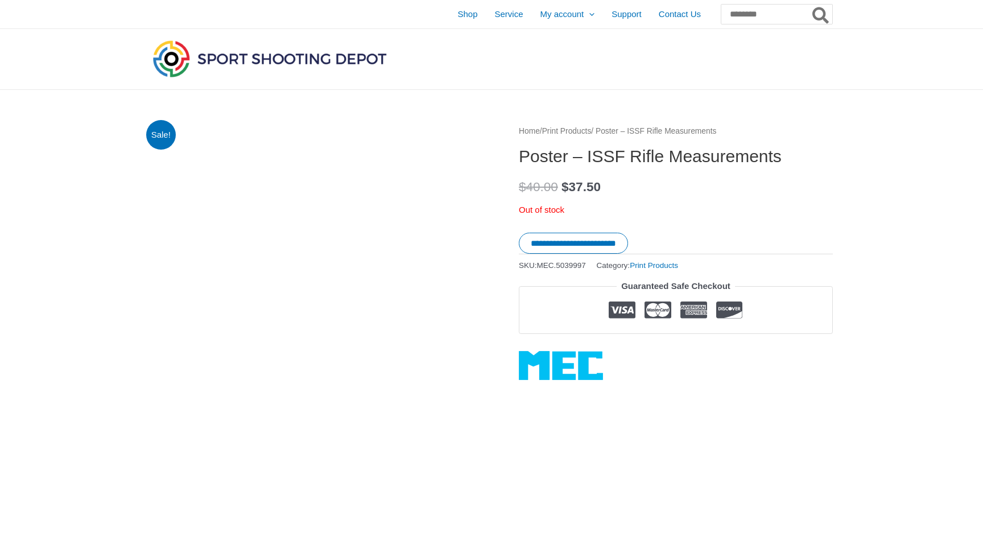  What do you see at coordinates (637, 265) in the screenshot?
I see `span: Category:` at bounding box center [637, 265].